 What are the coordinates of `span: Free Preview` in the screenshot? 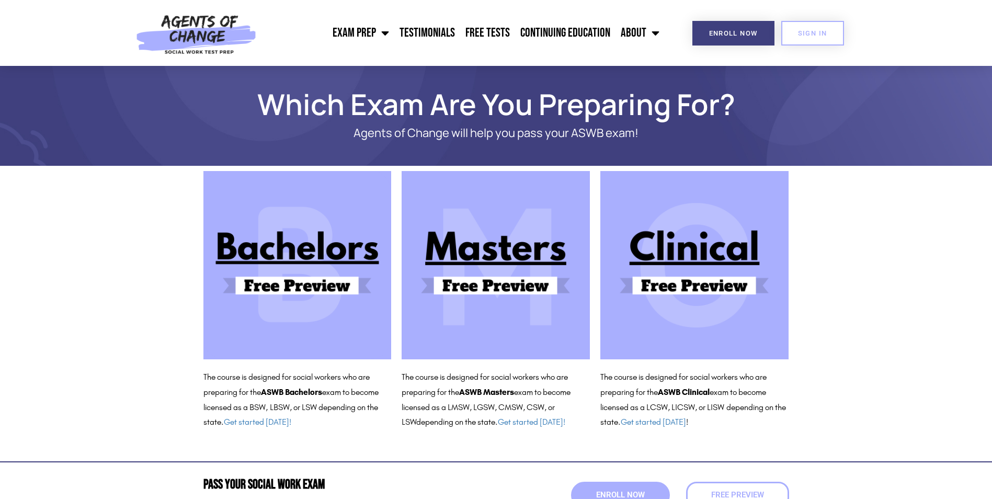 It's located at (737, 494).